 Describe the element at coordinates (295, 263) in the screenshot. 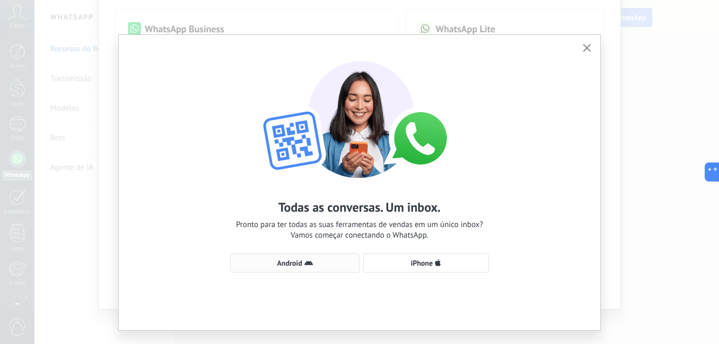

I see `button: Android` at that location.